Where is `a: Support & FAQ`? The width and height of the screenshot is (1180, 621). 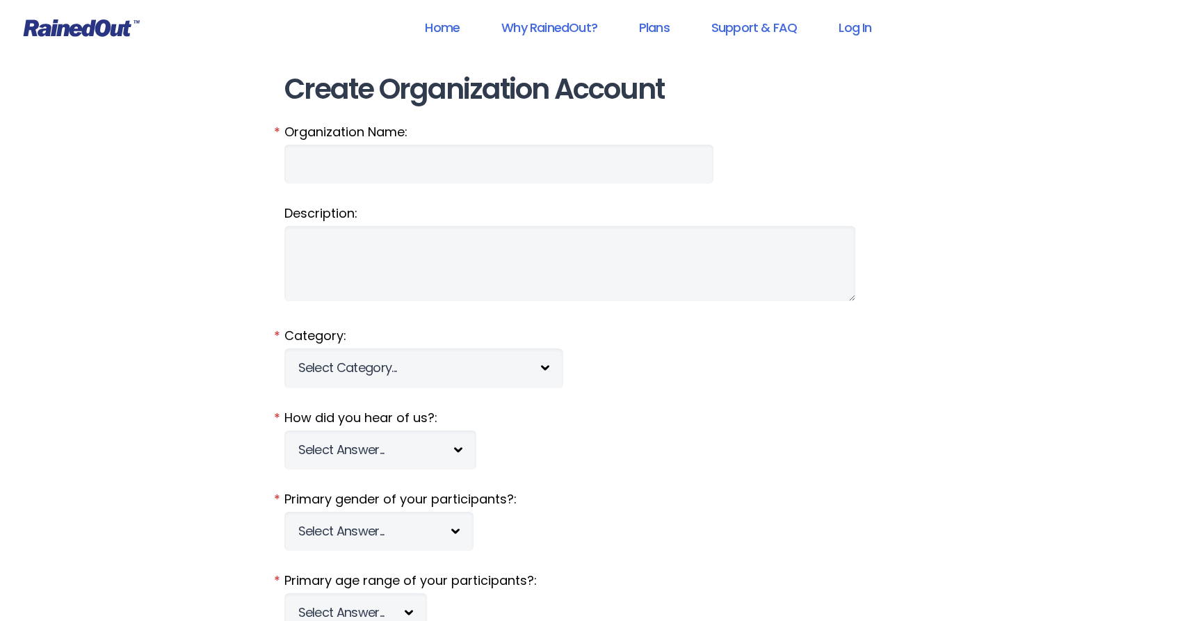
a: Support & FAQ is located at coordinates (754, 27).